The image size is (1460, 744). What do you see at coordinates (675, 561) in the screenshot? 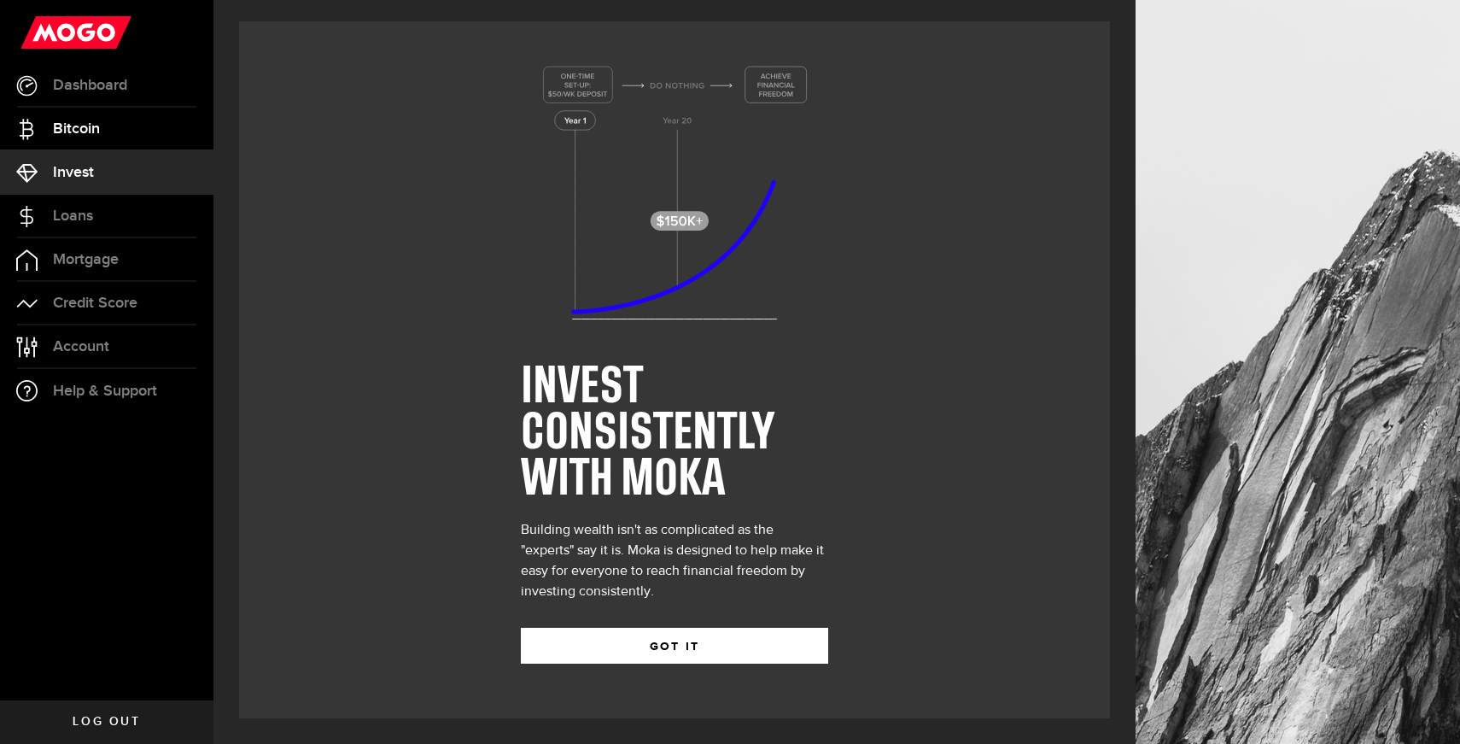
I see `div: Building wealth isn't as complicated as the "experts" say it is. Moka is designed to help make it...` at bounding box center [675, 561].